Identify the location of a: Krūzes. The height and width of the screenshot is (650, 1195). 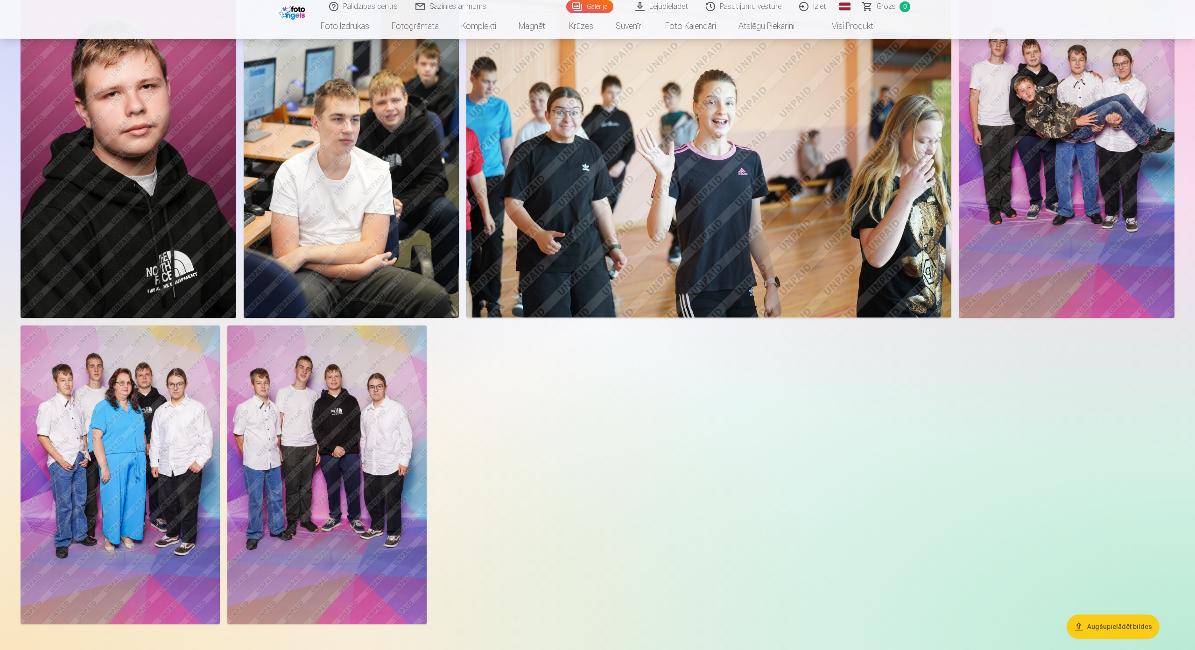
(581, 26).